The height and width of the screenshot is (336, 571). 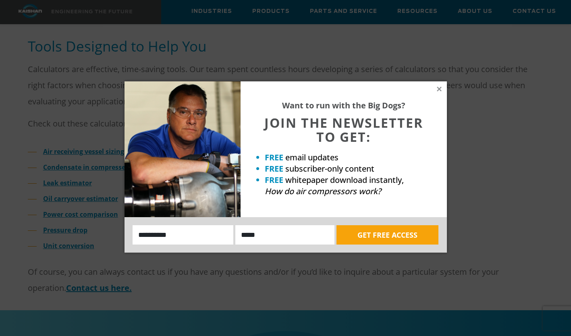 What do you see at coordinates (330, 169) in the screenshot?
I see `span: subscriber-only content` at bounding box center [330, 169].